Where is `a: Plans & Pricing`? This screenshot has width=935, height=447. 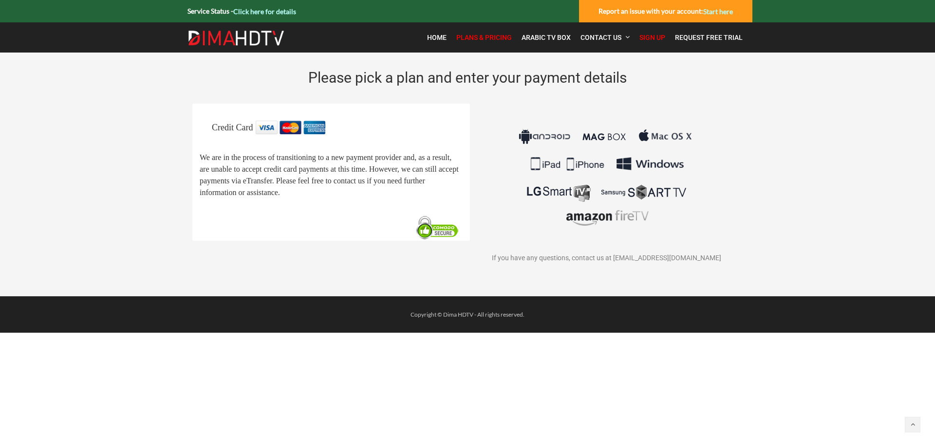
a: Plans & Pricing is located at coordinates (484, 37).